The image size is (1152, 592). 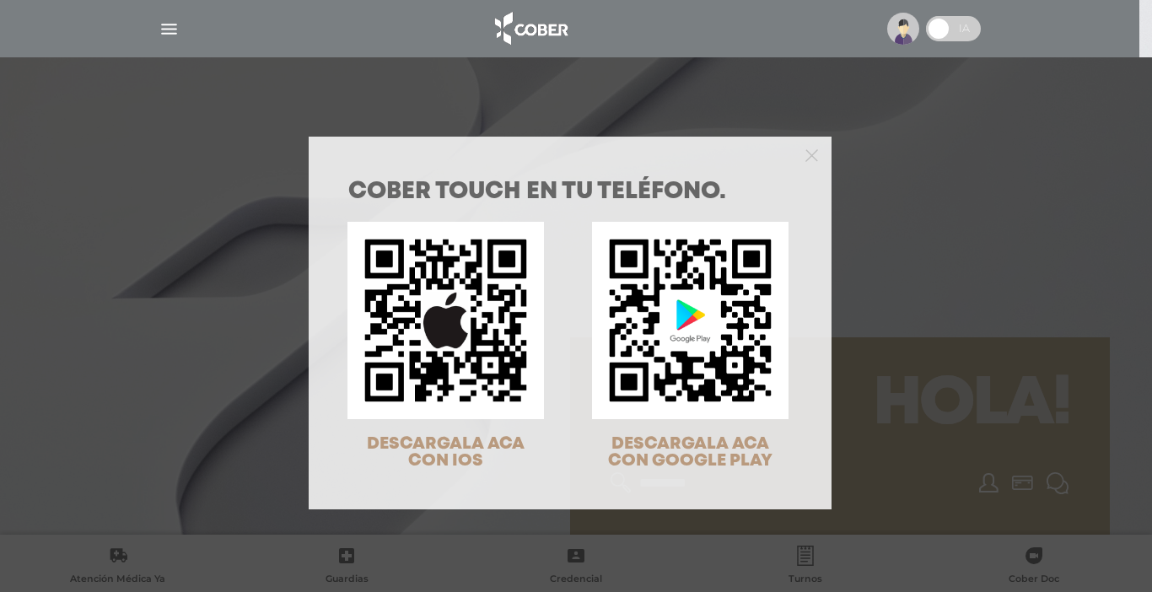 I want to click on button: Close, so click(x=811, y=154).